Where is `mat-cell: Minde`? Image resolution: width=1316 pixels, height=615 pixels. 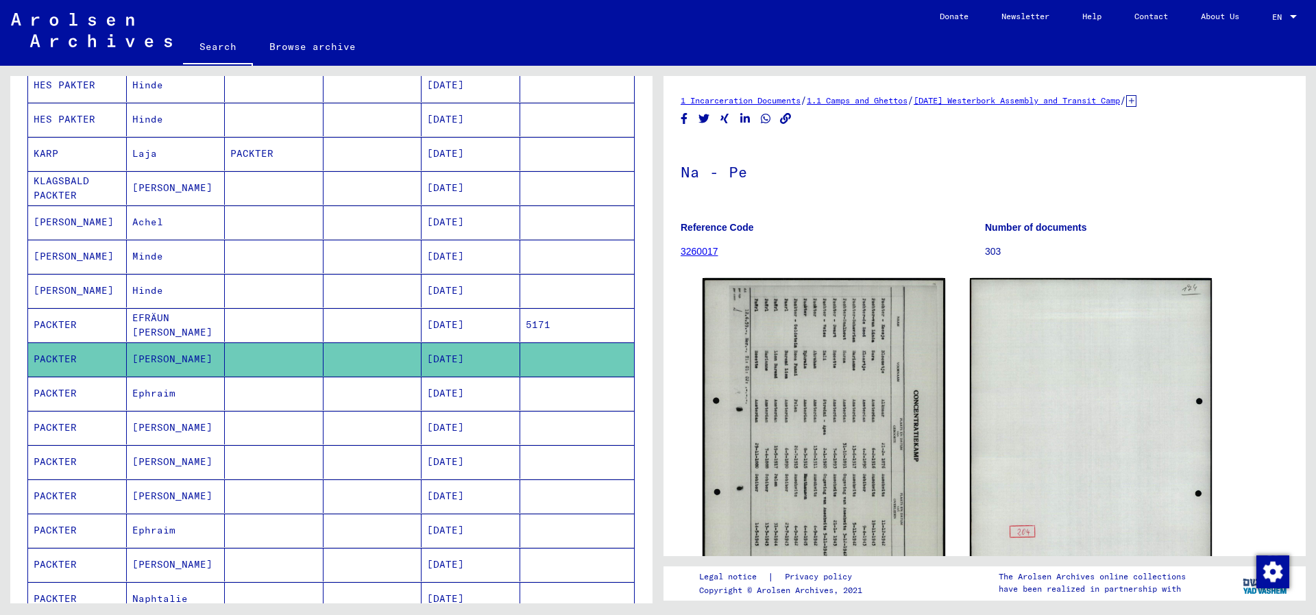
mat-cell: Minde is located at coordinates (176, 256).